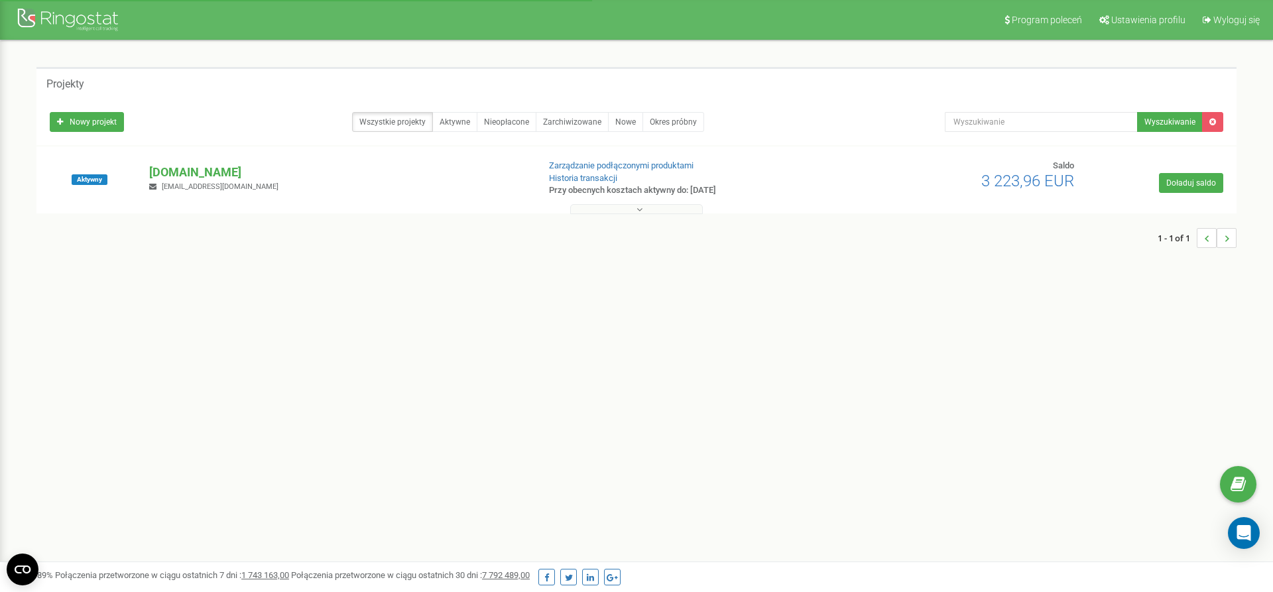  Describe the element at coordinates (172, 575) in the screenshot. I see `span: Połączenia przetworzone w ciągu ostatnich 7 dni :` at that location.